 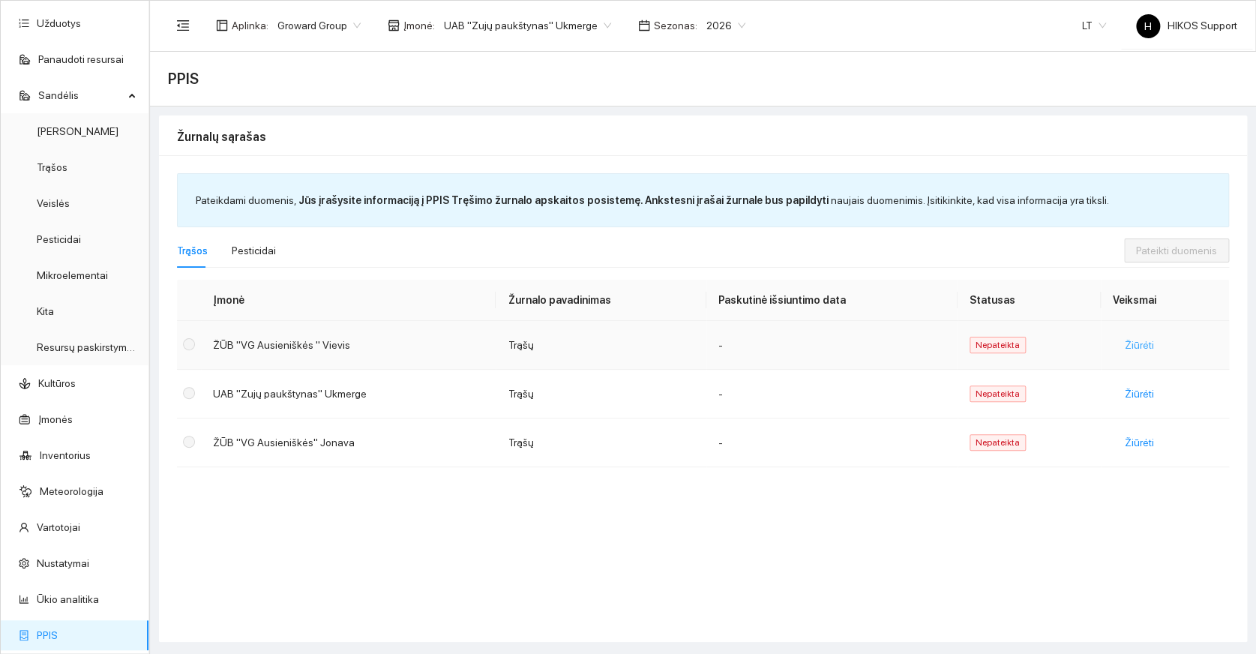 I want to click on a: Kita, so click(x=45, y=311).